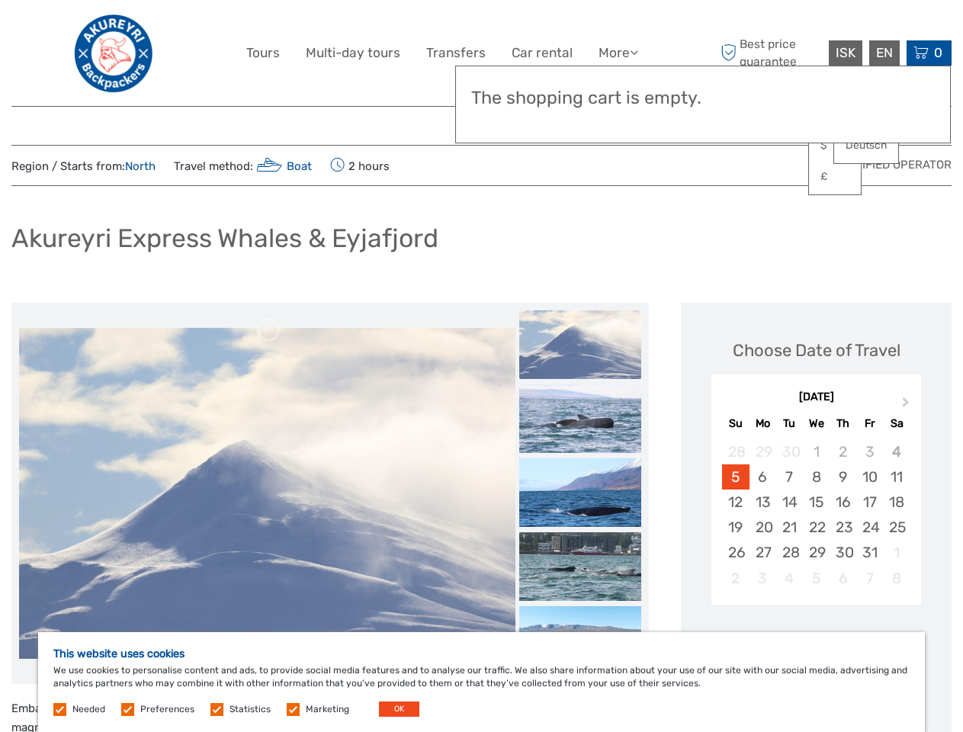  What do you see at coordinates (907, 406) in the screenshot?
I see `button: Next Month` at bounding box center [907, 406].